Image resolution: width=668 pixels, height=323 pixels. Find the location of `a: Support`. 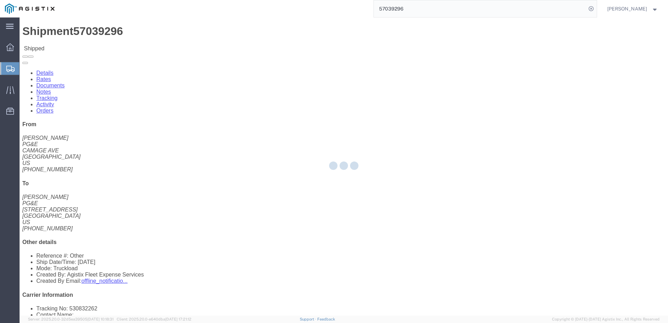

a: Support is located at coordinates (309, 319).